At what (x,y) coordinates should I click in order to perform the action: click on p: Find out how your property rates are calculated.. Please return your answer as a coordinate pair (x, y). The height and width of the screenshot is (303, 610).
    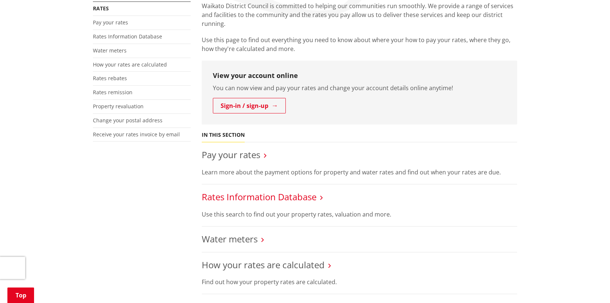
    Looking at the image, I should click on (359, 282).